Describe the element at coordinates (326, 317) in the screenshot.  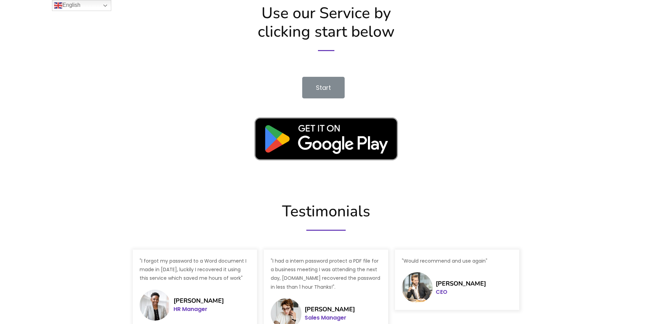
I see `span: Sales Manager` at that location.